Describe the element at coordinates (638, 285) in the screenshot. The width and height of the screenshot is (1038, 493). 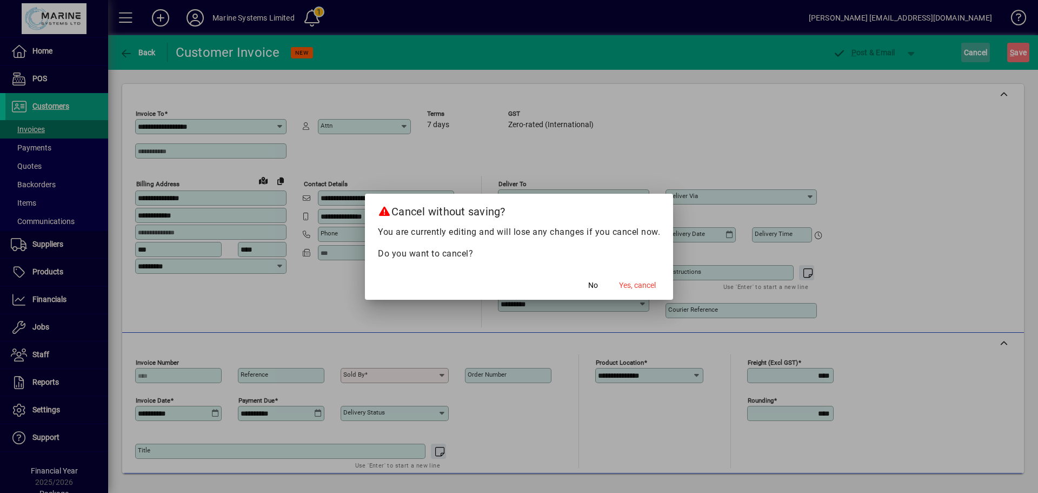
I see `span: Yes, cancel` at that location.